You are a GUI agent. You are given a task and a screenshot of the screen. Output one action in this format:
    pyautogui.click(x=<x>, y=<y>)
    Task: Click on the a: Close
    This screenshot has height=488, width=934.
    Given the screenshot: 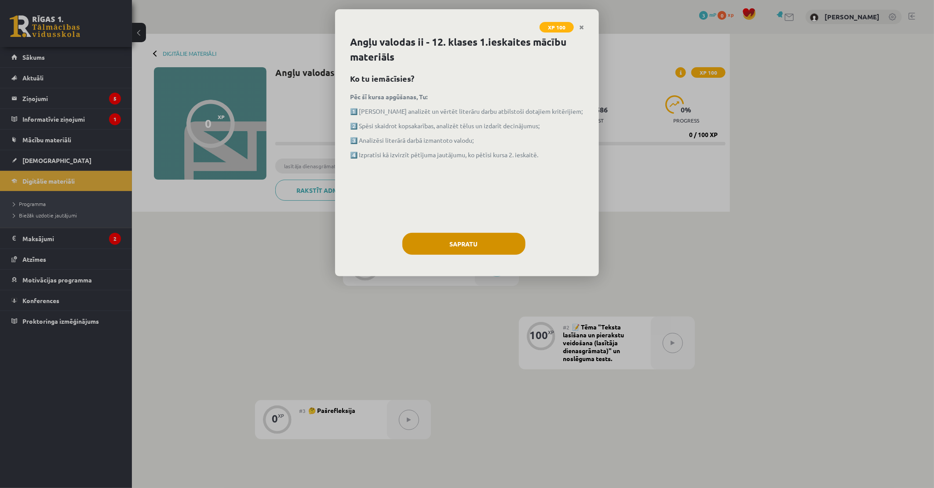 What is the action you would take?
    pyautogui.click(x=581, y=27)
    